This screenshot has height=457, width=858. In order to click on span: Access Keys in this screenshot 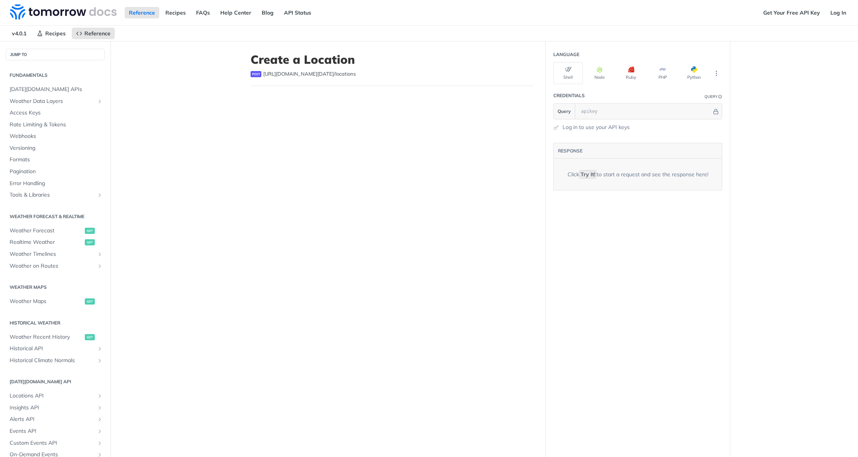, I will do `click(56, 113)`.